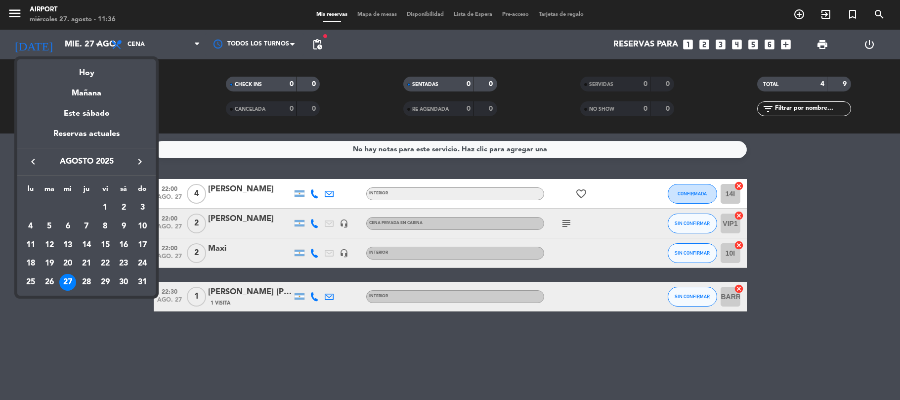 The image size is (900, 400). What do you see at coordinates (87, 89) in the screenshot?
I see `div: Mañana` at bounding box center [87, 89].